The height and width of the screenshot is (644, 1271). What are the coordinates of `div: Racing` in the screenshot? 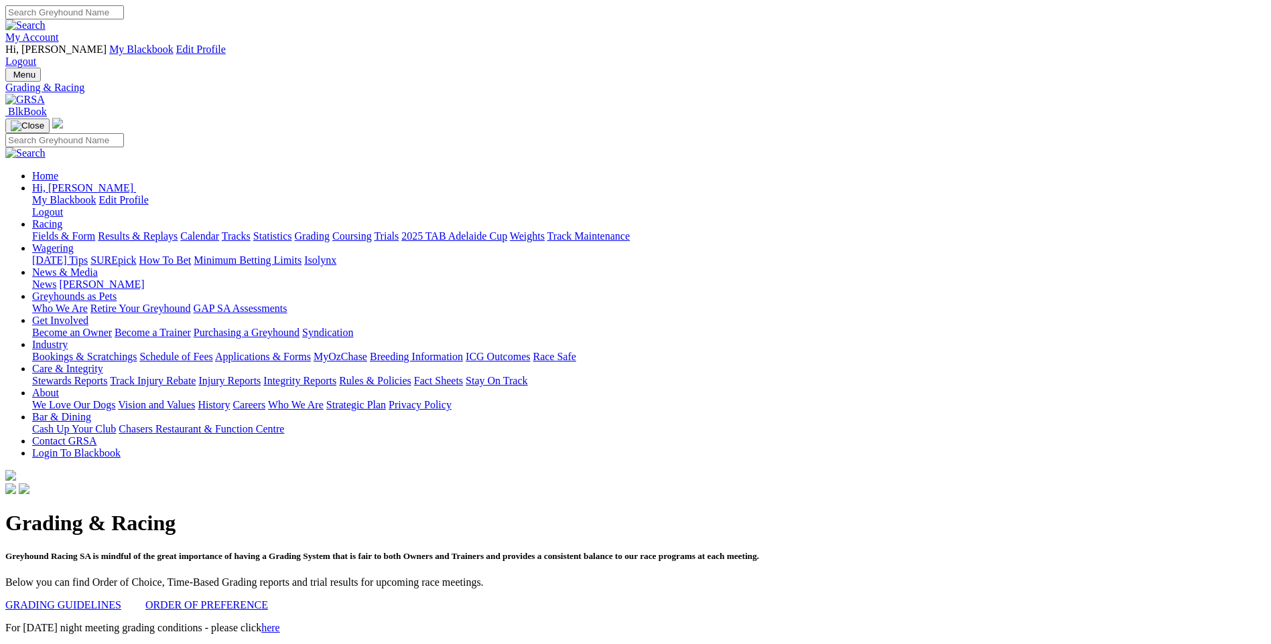 It's located at (648, 236).